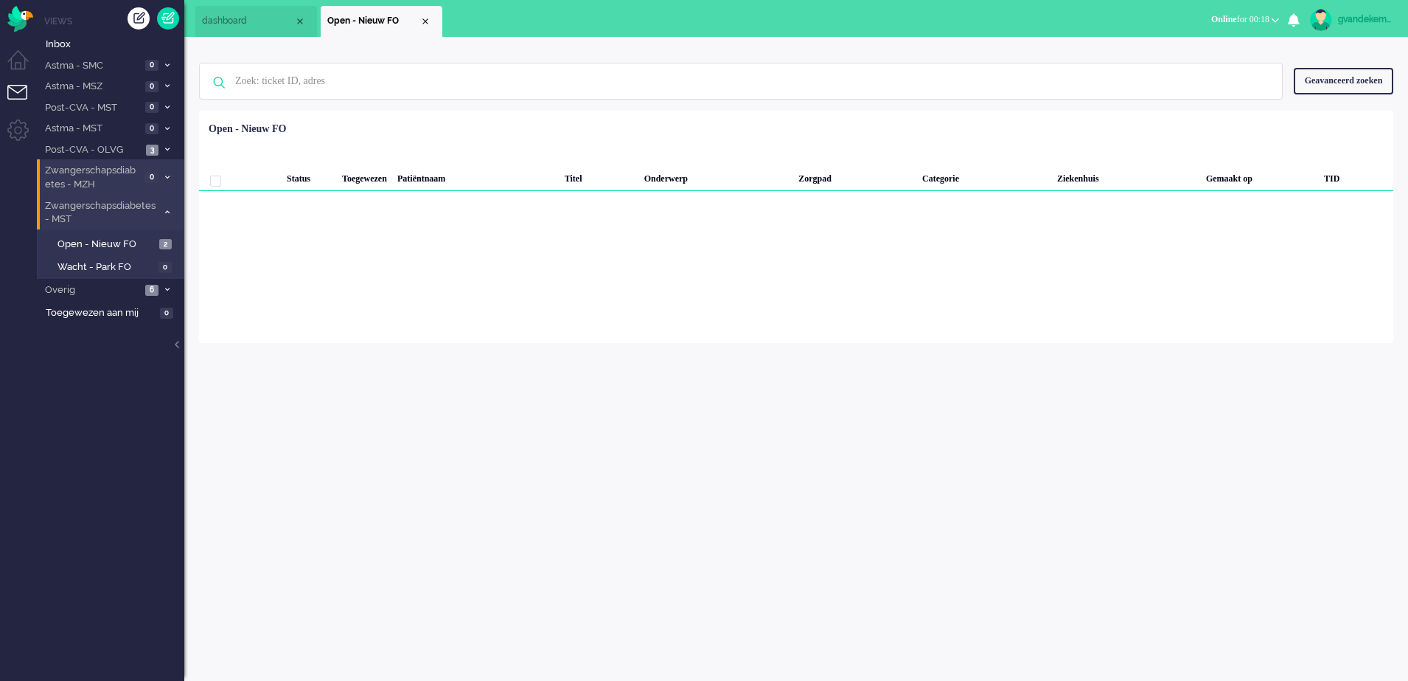 The width and height of the screenshot is (1408, 681). I want to click on a: gvandekempe, so click(1350, 20).